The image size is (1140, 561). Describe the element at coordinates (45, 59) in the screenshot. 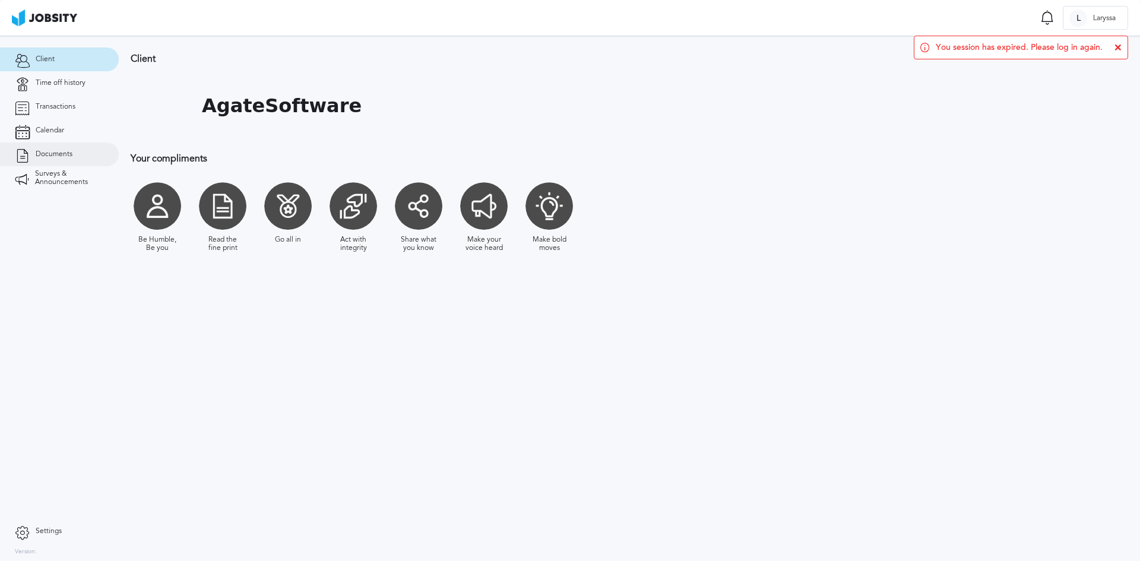

I see `span: Client` at that location.